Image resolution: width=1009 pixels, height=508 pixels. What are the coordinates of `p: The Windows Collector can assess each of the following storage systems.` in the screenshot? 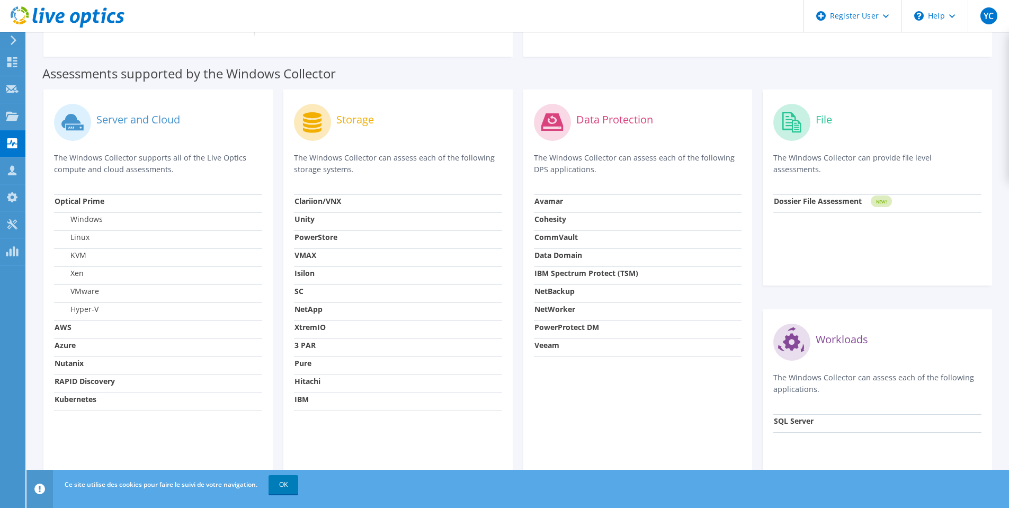 It's located at (398, 164).